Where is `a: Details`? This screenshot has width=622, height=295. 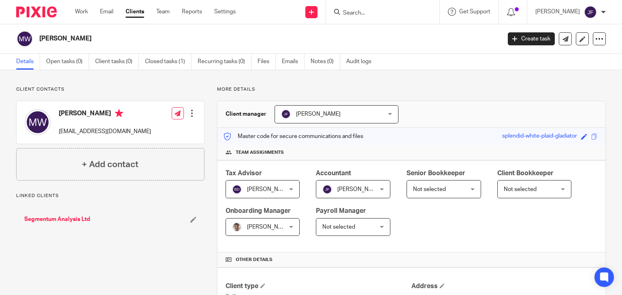
a: Details is located at coordinates (28, 62).